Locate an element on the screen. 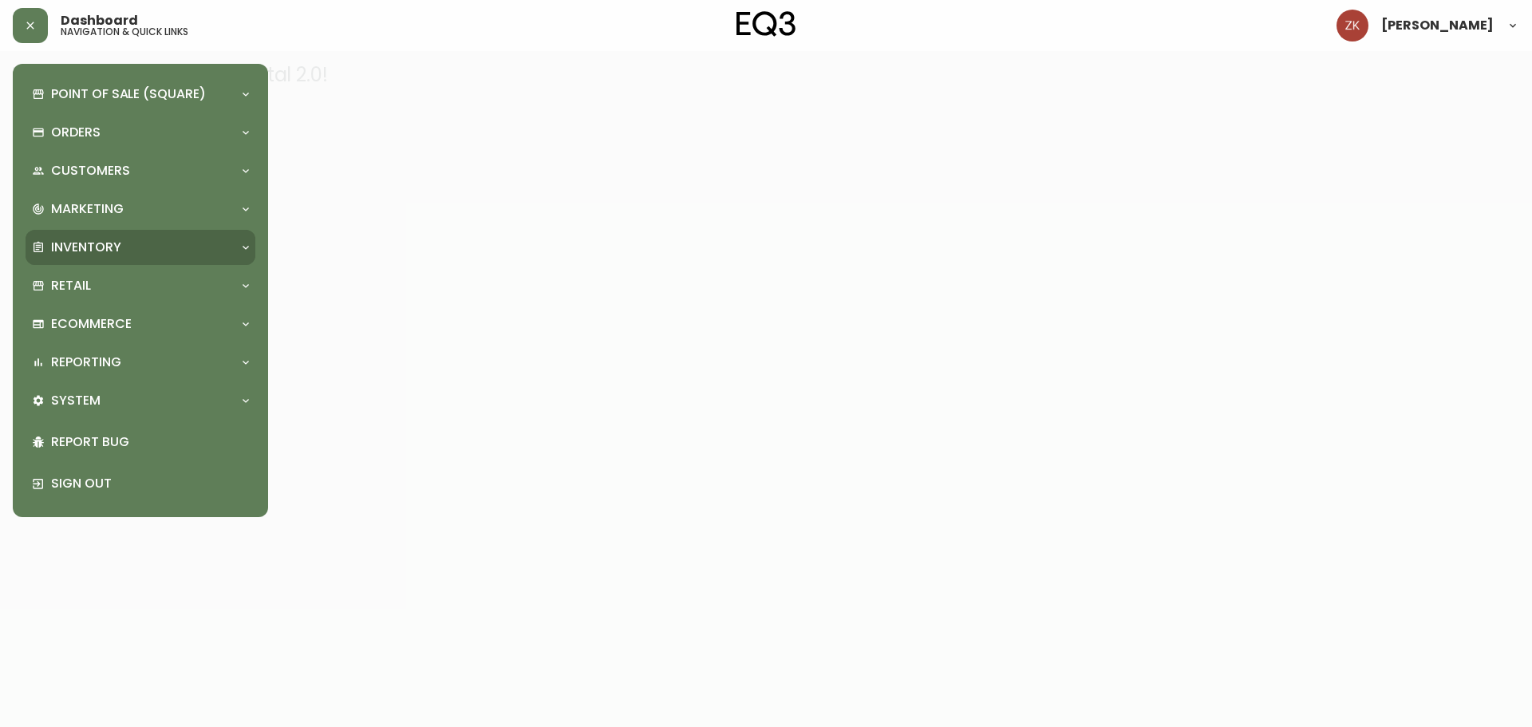  div: Retail is located at coordinates (140, 286).